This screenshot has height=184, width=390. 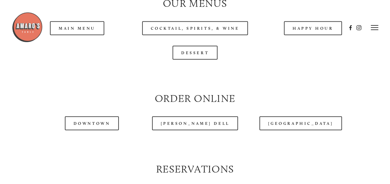 I want to click on img: Amaro's Table, so click(x=27, y=27).